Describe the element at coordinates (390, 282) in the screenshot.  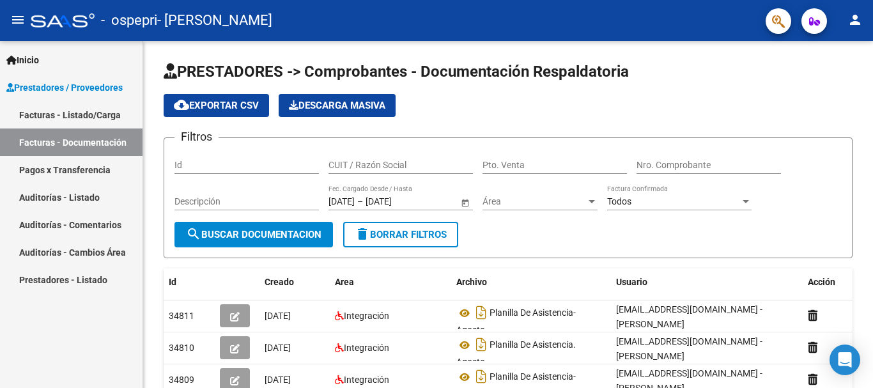
I see `datatable-header-cell: Area` at that location.